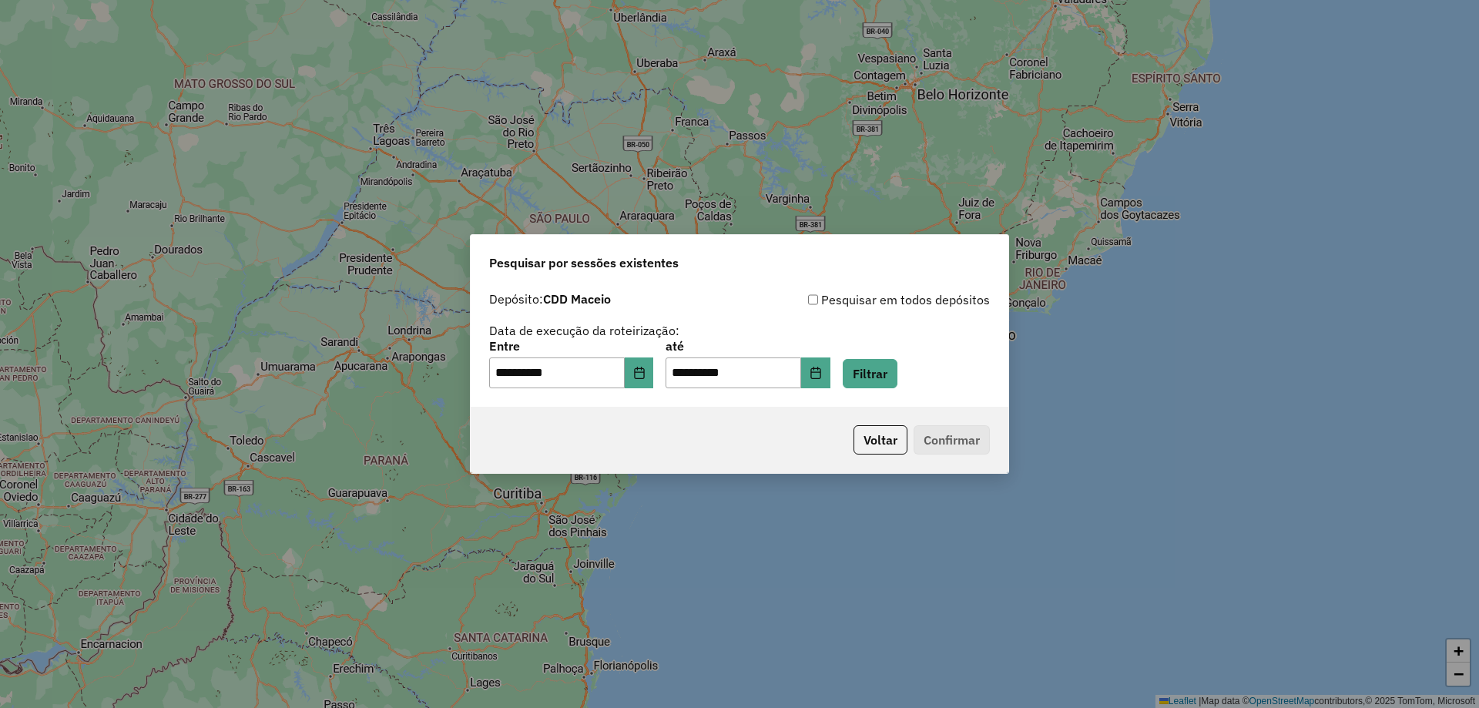 This screenshot has height=708, width=1479. What do you see at coordinates (584, 263) in the screenshot?
I see `span: Pesquisar por sessões existentes` at bounding box center [584, 263].